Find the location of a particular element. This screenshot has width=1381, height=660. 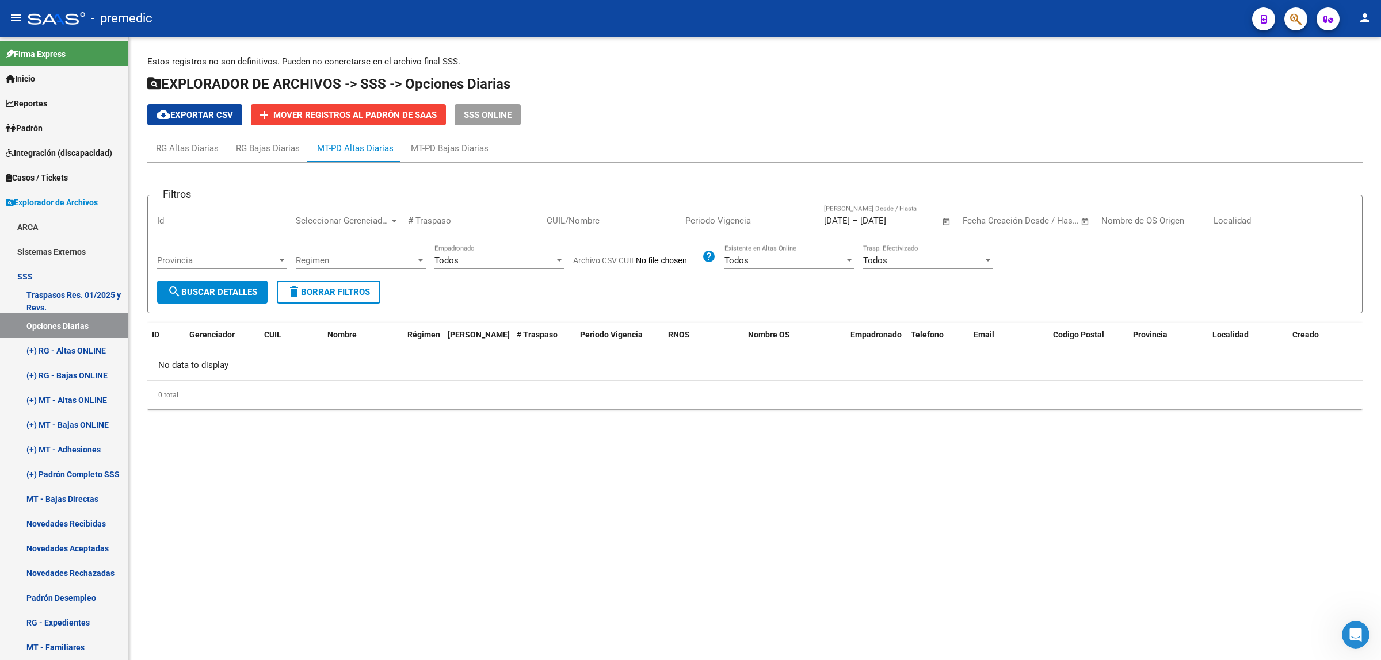

mat-icon: menu is located at coordinates (16, 18).